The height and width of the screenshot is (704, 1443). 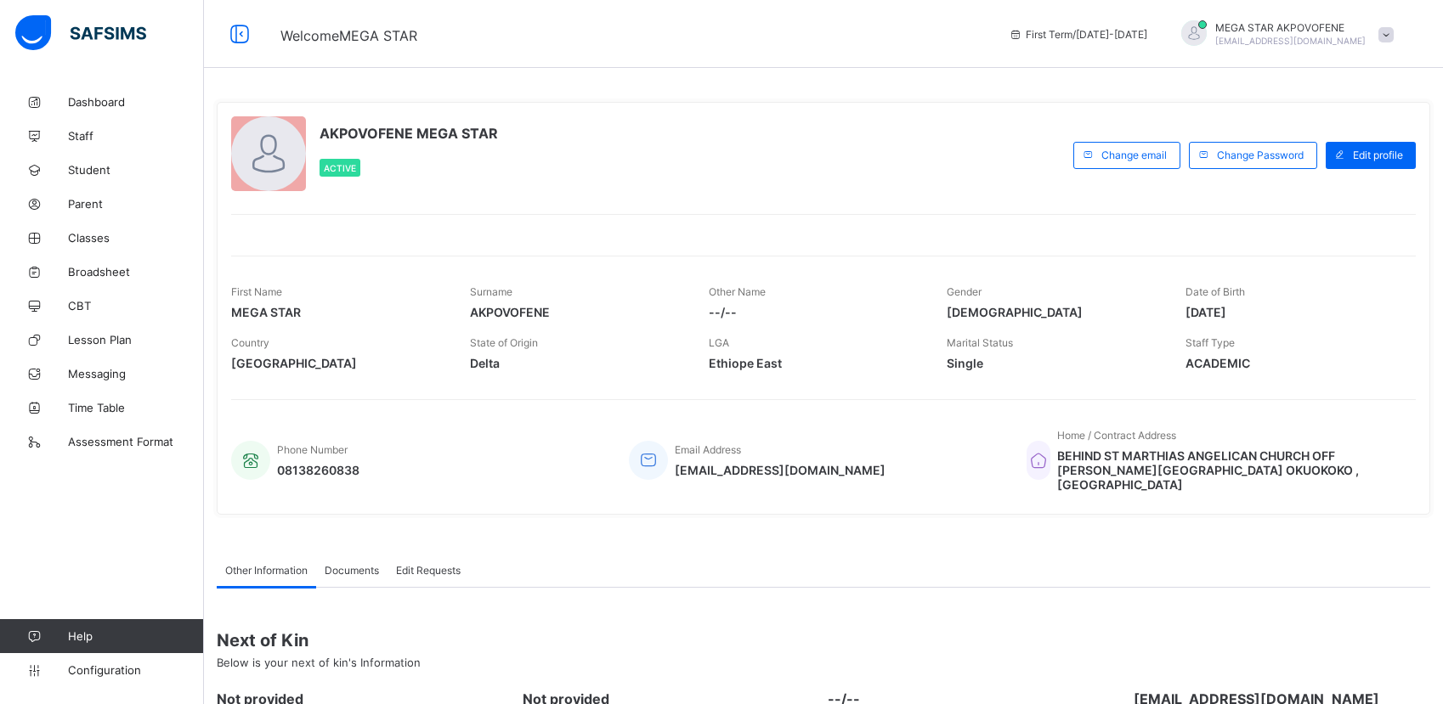 I want to click on span: Help, so click(x=135, y=636).